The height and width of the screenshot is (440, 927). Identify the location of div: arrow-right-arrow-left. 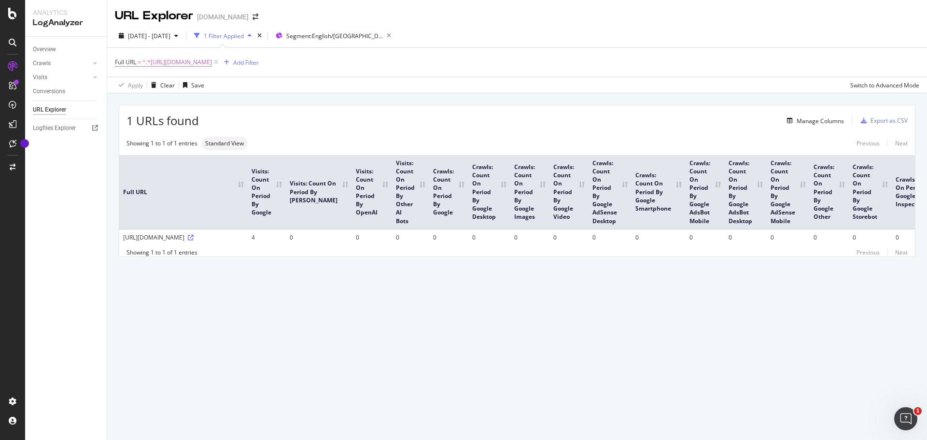
(255, 17).